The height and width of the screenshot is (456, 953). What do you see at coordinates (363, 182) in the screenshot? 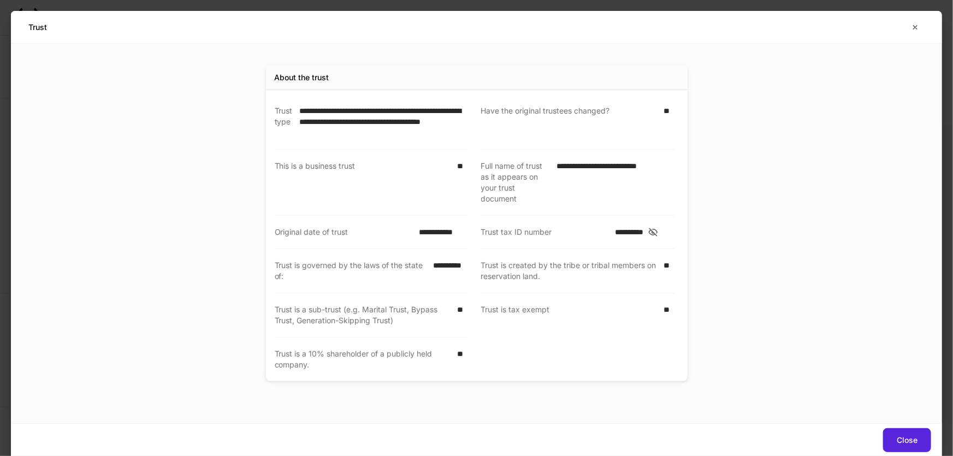
I see `div: This is a business trust` at bounding box center [363, 182].